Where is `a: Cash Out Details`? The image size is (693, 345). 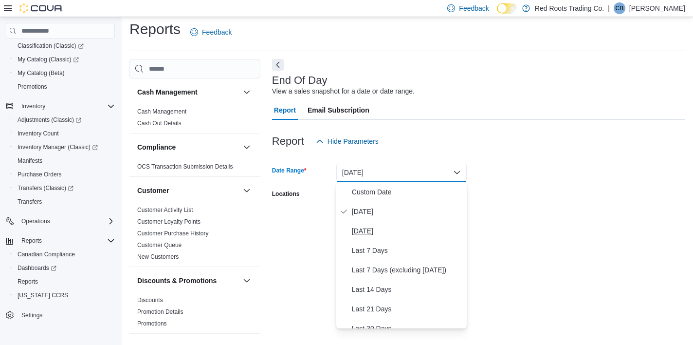 a: Cash Out Details is located at coordinates (159, 123).